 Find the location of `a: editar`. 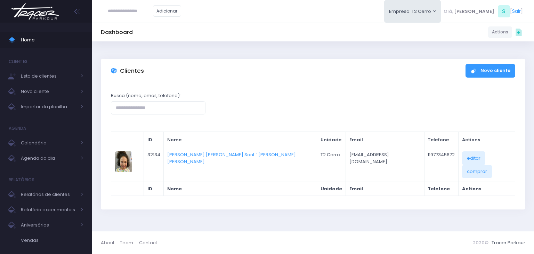

a: editar is located at coordinates (473, 158).